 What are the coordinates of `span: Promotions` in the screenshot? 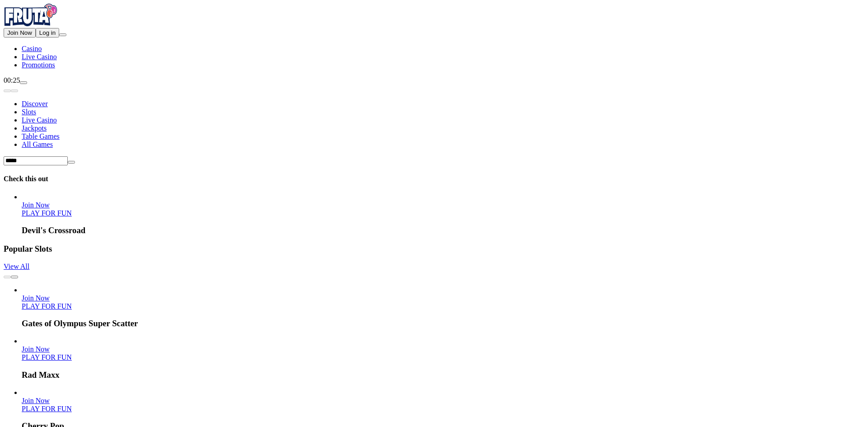 It's located at (38, 65).